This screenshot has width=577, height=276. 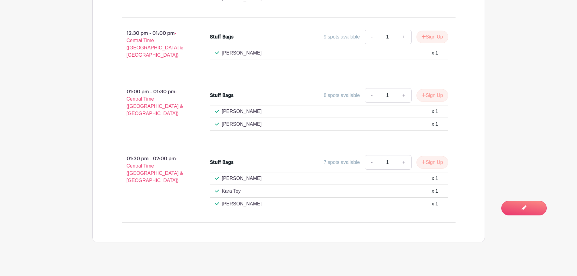 I want to click on p: 01:00 pm - 01:30 pm, so click(x=156, y=103).